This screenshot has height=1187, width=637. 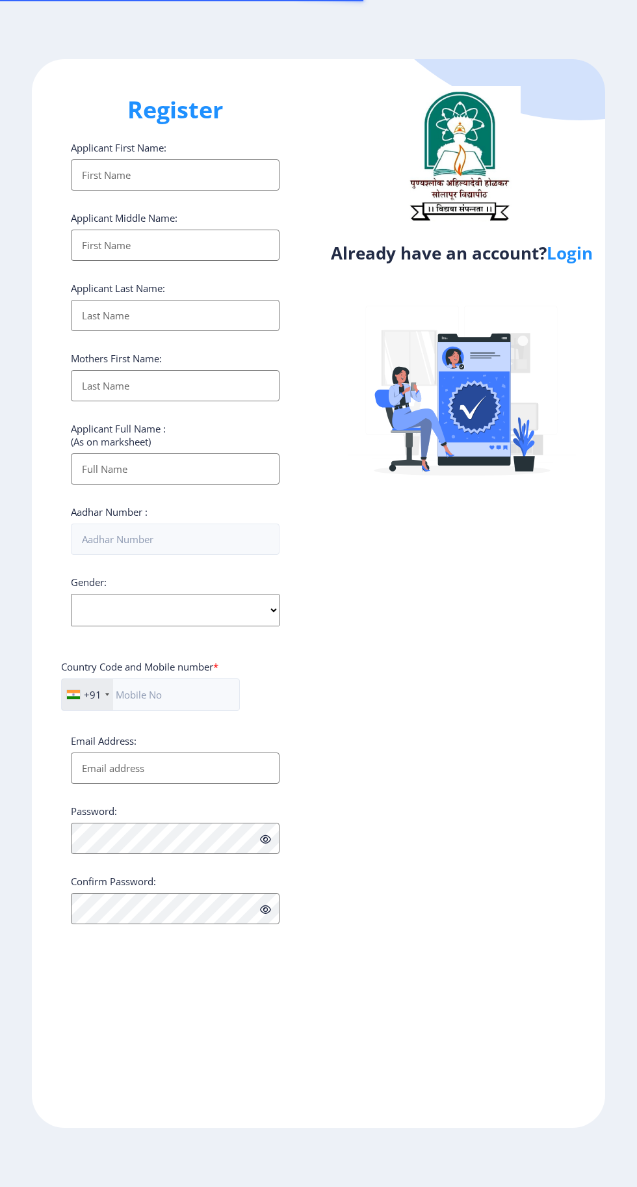 What do you see at coordinates (463, 395) in the screenshot?
I see `img: Verified-rafiki.svg` at bounding box center [463, 395].